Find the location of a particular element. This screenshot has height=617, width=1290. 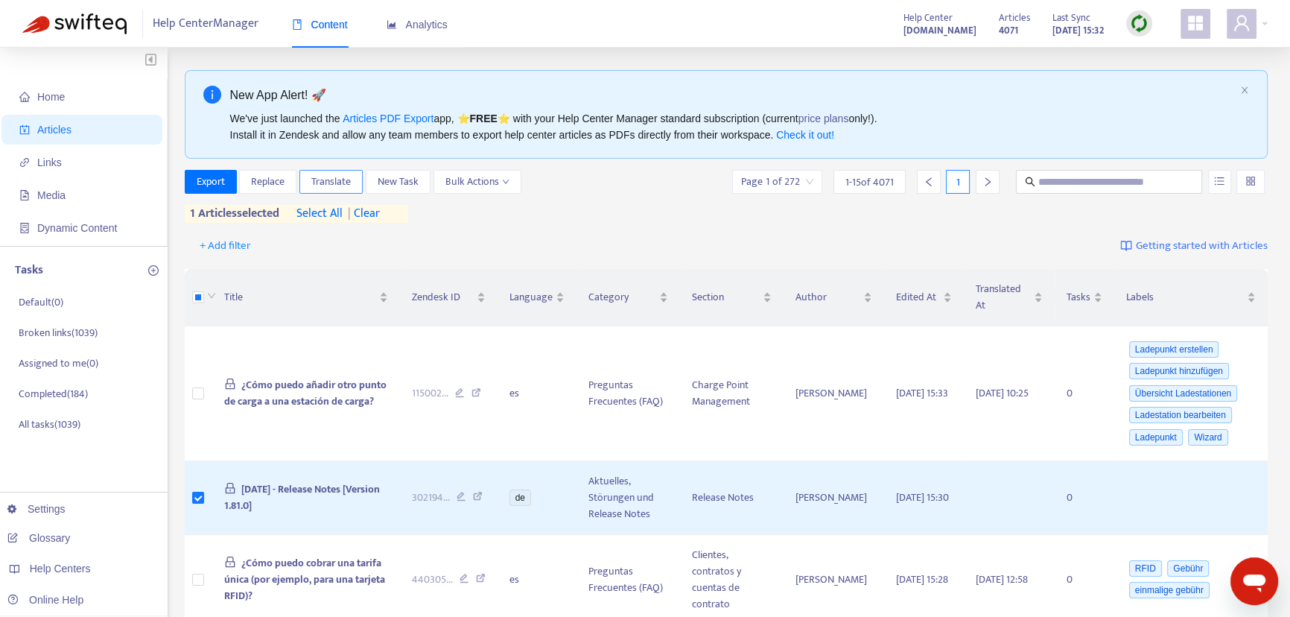

b: FREE is located at coordinates (483, 118).